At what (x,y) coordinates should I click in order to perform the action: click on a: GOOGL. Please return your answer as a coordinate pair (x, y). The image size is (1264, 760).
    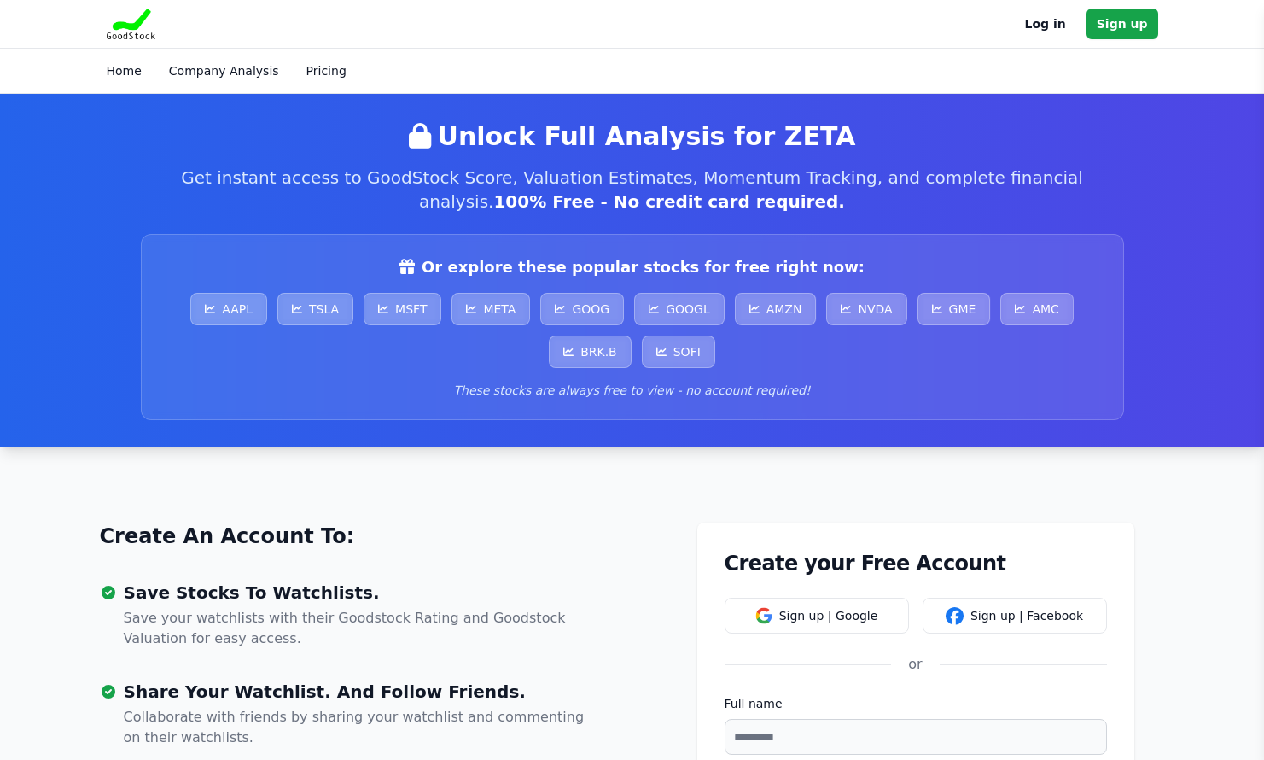
    Looking at the image, I should click on (680, 309).